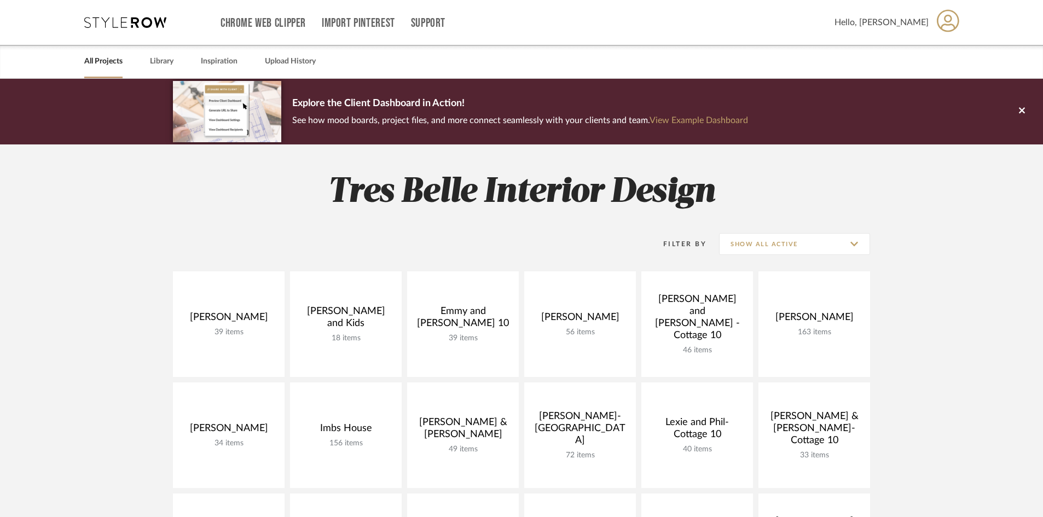 The width and height of the screenshot is (1043, 517). Describe the element at coordinates (263, 23) in the screenshot. I see `a: Chrome Web Clipper` at that location.